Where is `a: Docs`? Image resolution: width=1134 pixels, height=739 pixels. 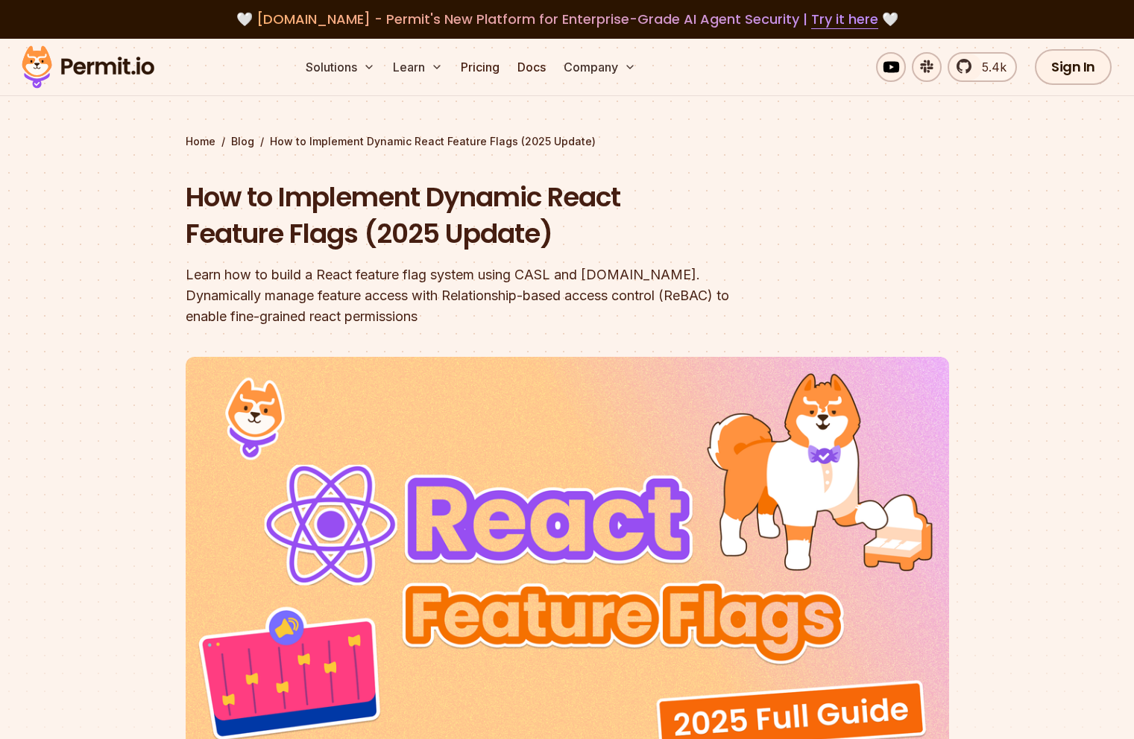 a: Docs is located at coordinates (531, 67).